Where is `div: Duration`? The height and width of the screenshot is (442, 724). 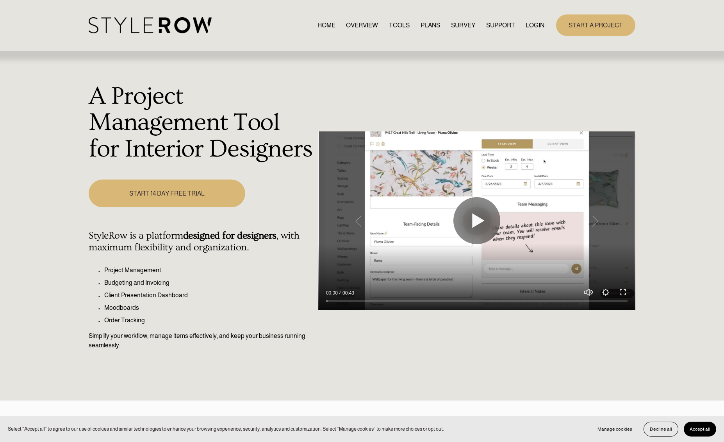
div: Duration is located at coordinates (348, 293).